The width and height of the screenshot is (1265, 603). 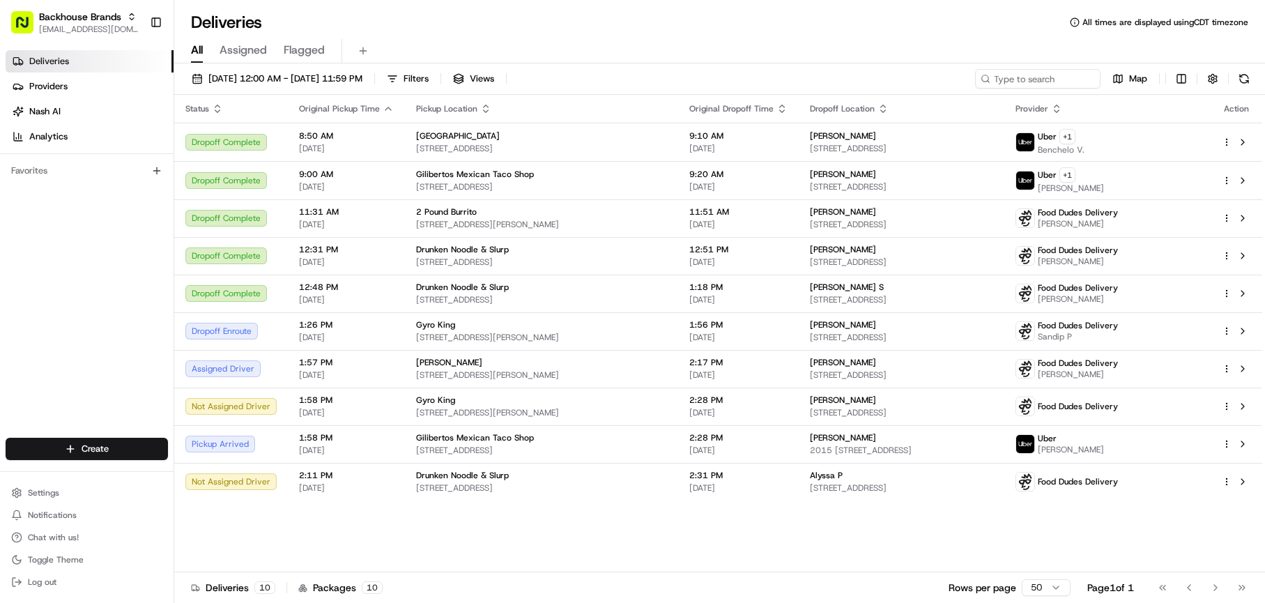 What do you see at coordinates (53, 537) in the screenshot?
I see `span: Chat with us!` at bounding box center [53, 537].